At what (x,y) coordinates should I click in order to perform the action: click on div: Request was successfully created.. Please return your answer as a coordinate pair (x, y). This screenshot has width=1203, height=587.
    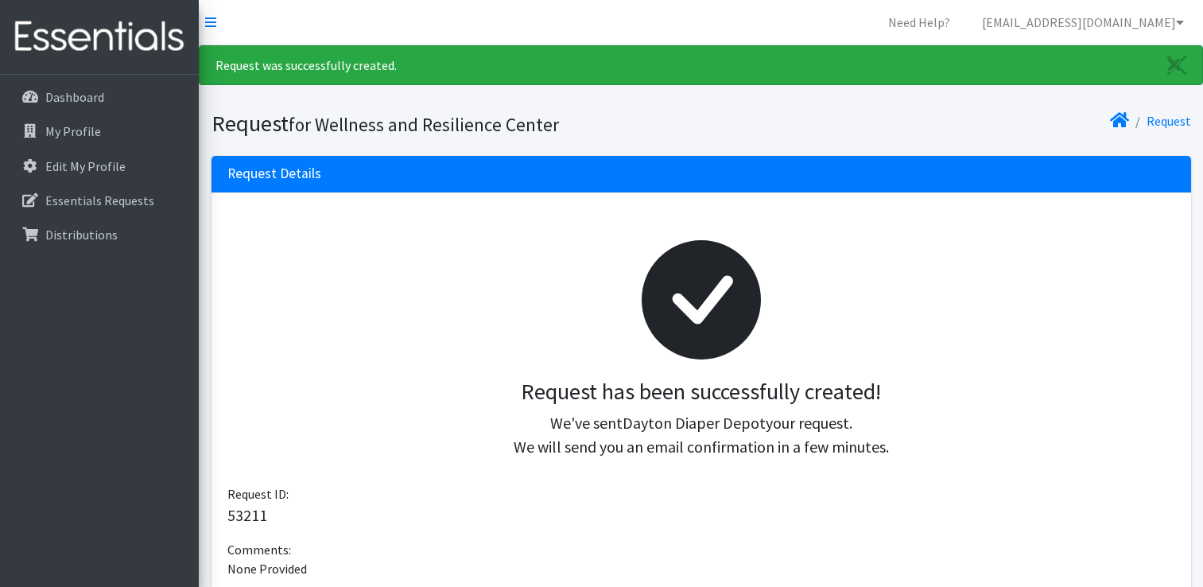
    Looking at the image, I should click on (700, 65).